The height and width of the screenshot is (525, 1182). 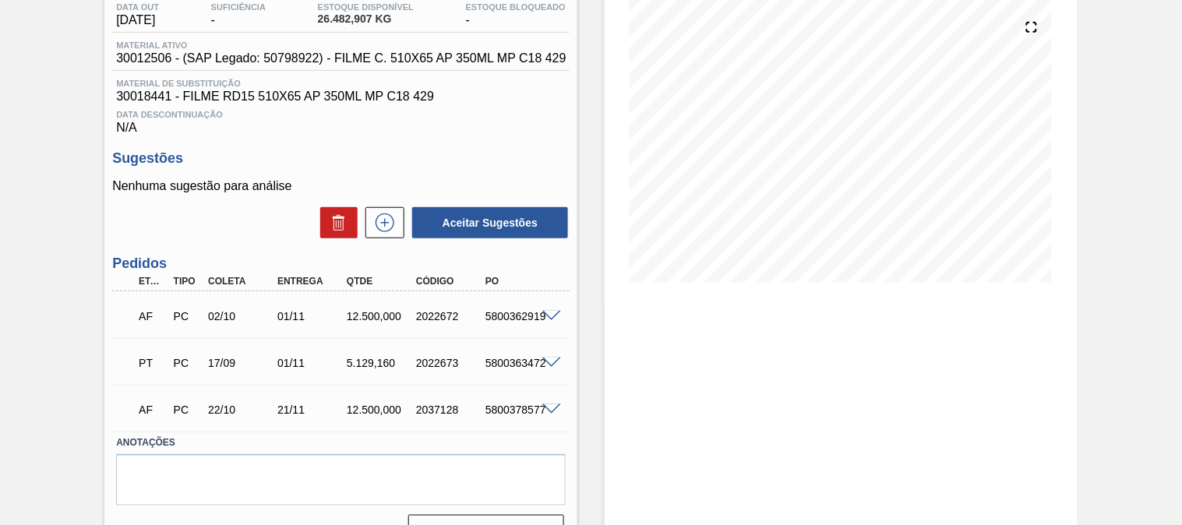 I want to click on div: 5.129,160, so click(x=381, y=363).